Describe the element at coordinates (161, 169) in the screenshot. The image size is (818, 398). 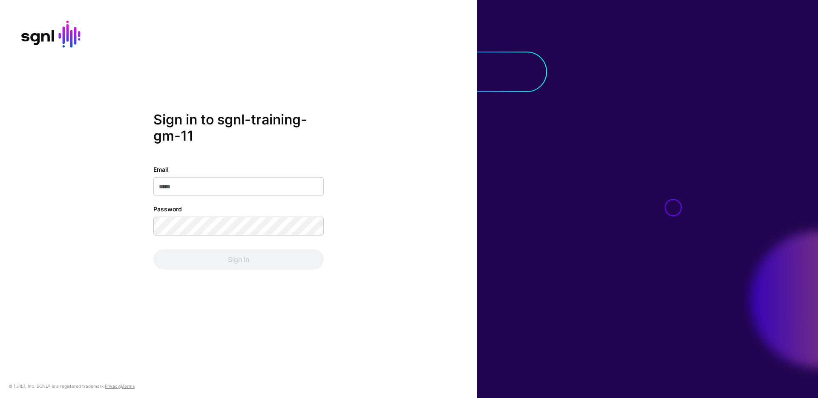
I see `label: Email` at that location.